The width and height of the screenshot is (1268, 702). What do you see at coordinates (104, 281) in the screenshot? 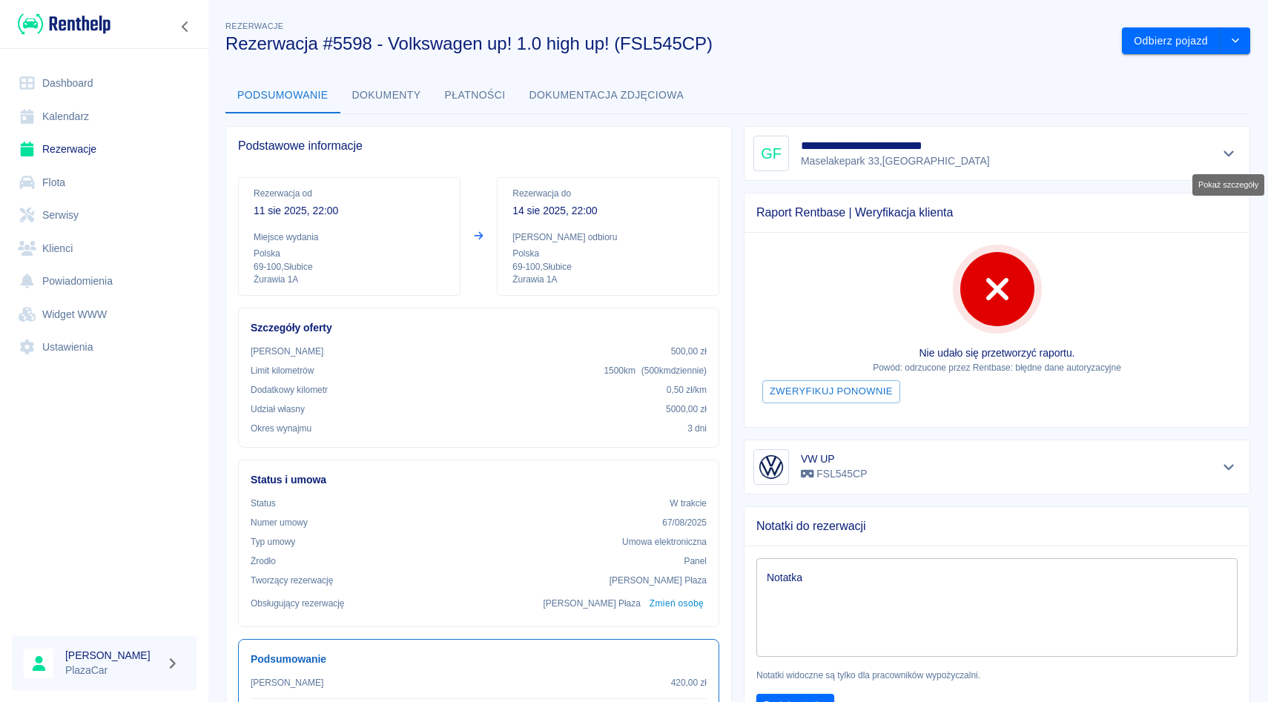
I see `a: Powiadomienia` at bounding box center [104, 281].